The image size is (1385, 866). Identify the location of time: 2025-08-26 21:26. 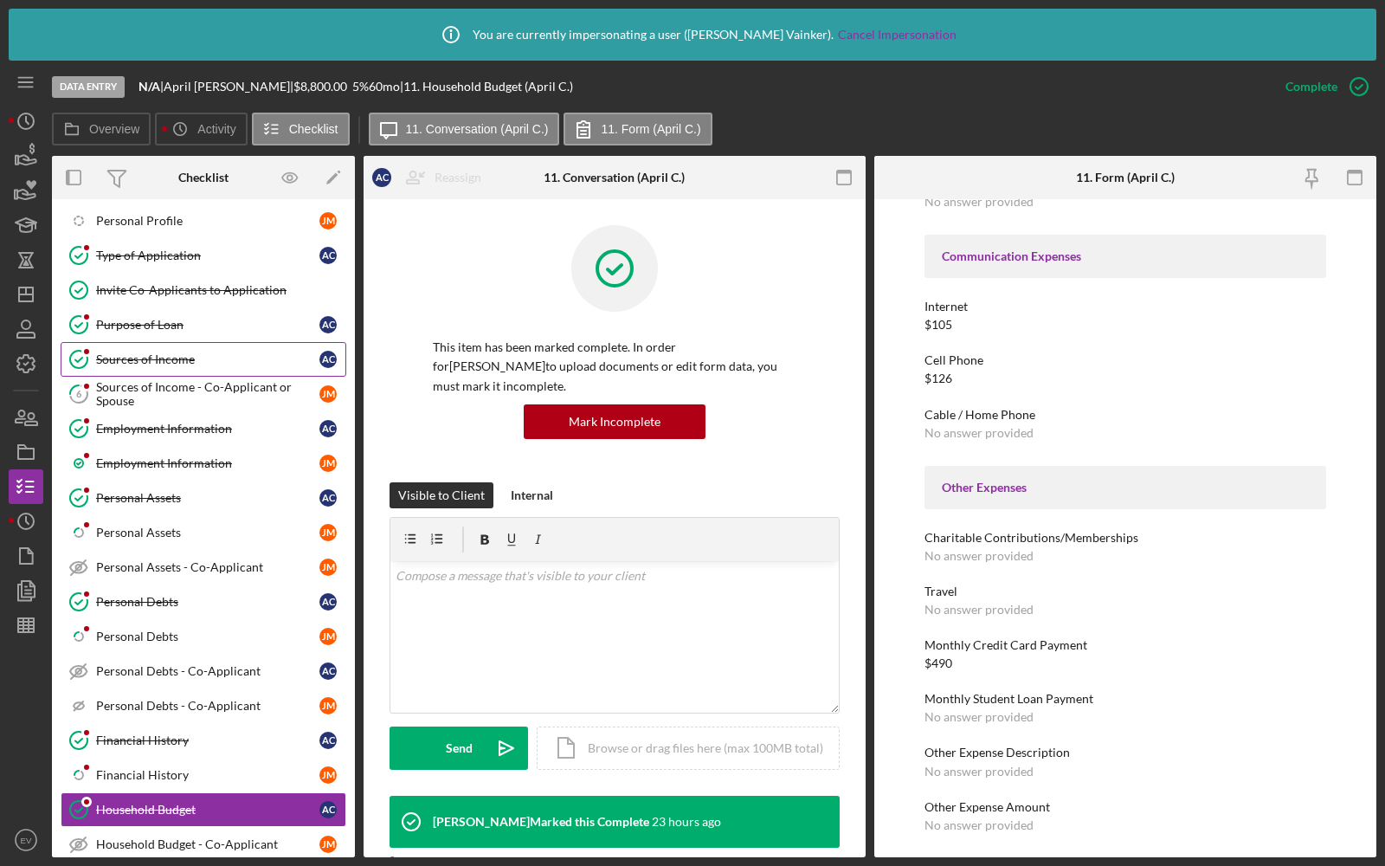
(687, 822).